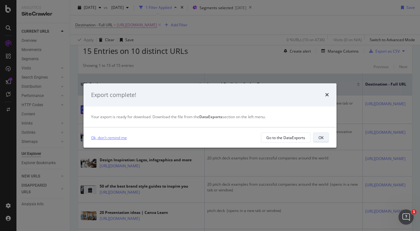  Describe the element at coordinates (109, 137) in the screenshot. I see `a: Ok, don't remind me` at that location.